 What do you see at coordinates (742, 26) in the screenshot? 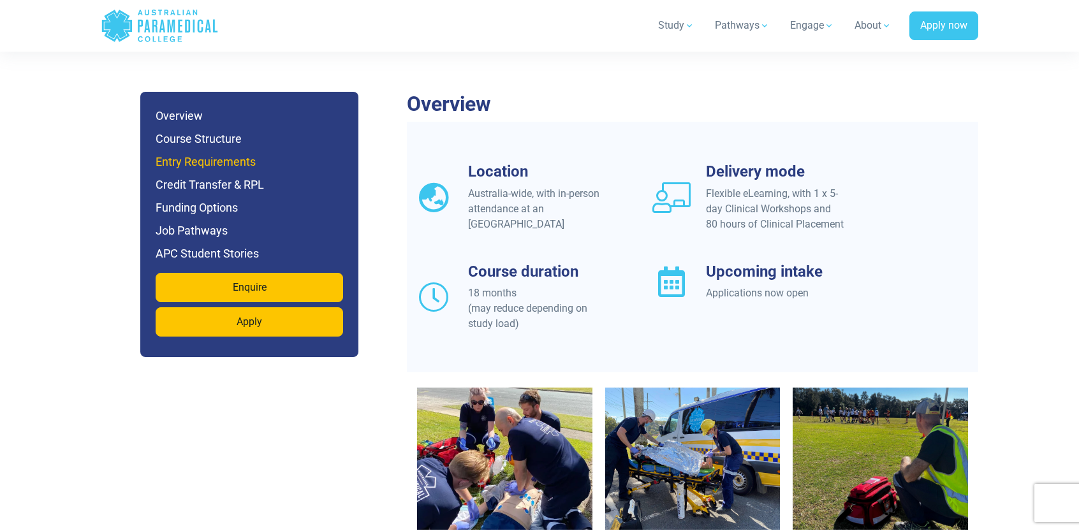
I see `a: Pathways` at bounding box center [742, 26].